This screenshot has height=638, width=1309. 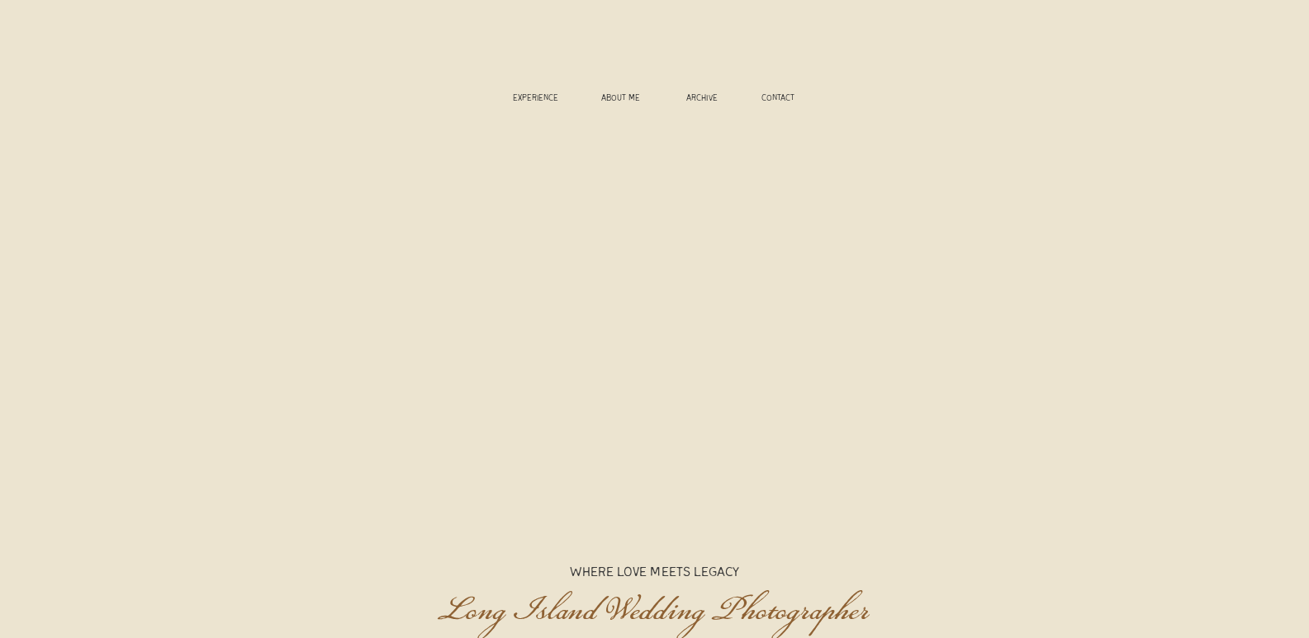 I want to click on a: CONTACT, so click(x=778, y=99).